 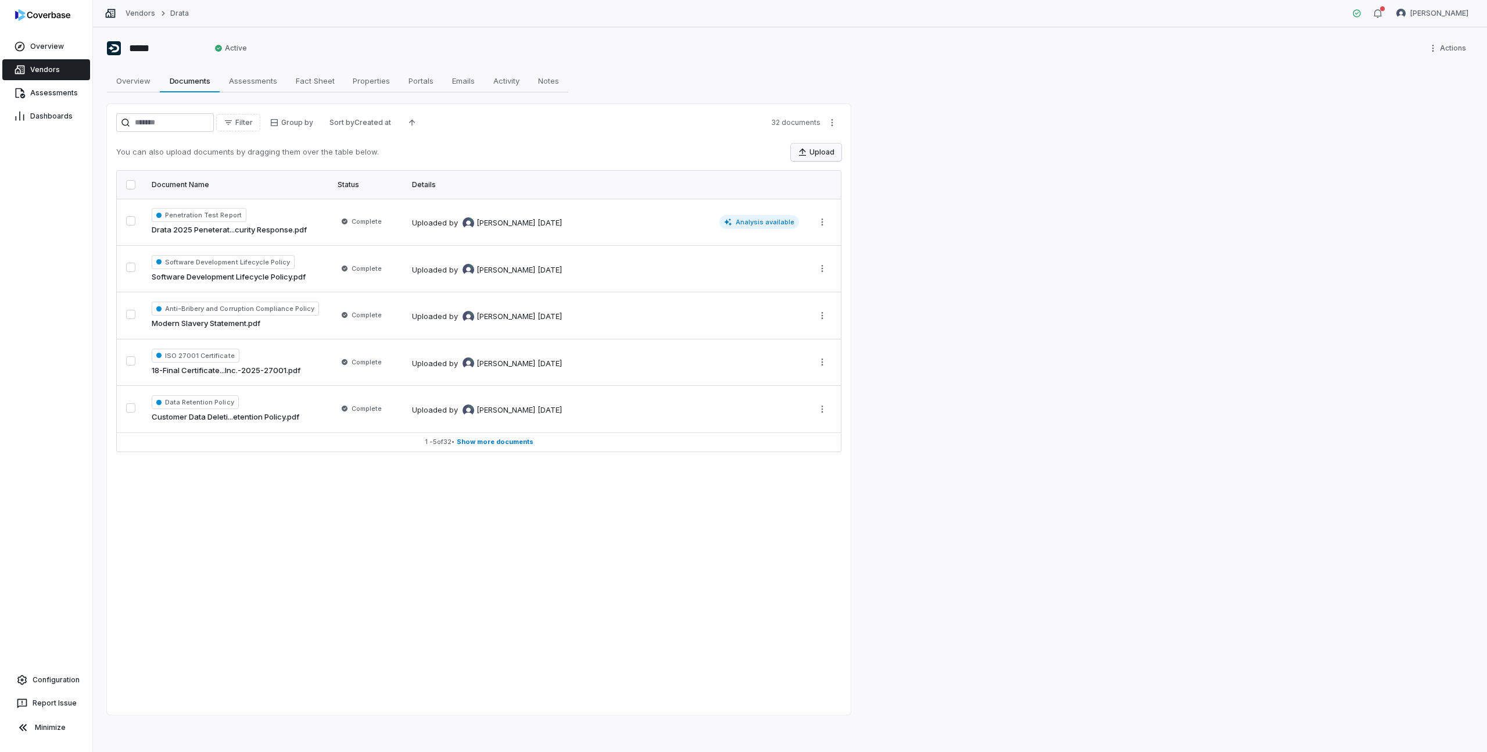 What do you see at coordinates (226, 371) in the screenshot?
I see `a: 18-Final Certificate...Inc.-2025-27001.pdf` at bounding box center [226, 371].